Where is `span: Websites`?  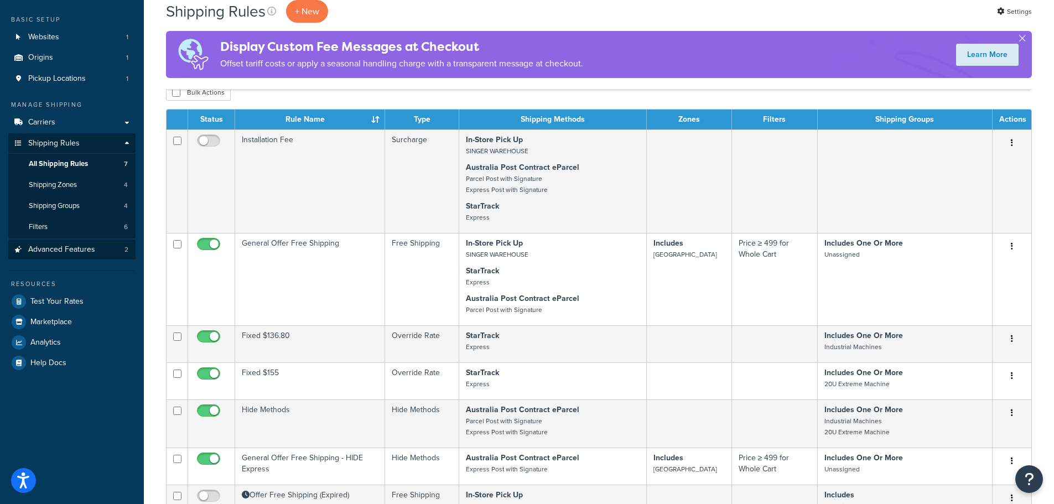
span: Websites is located at coordinates (44, 37).